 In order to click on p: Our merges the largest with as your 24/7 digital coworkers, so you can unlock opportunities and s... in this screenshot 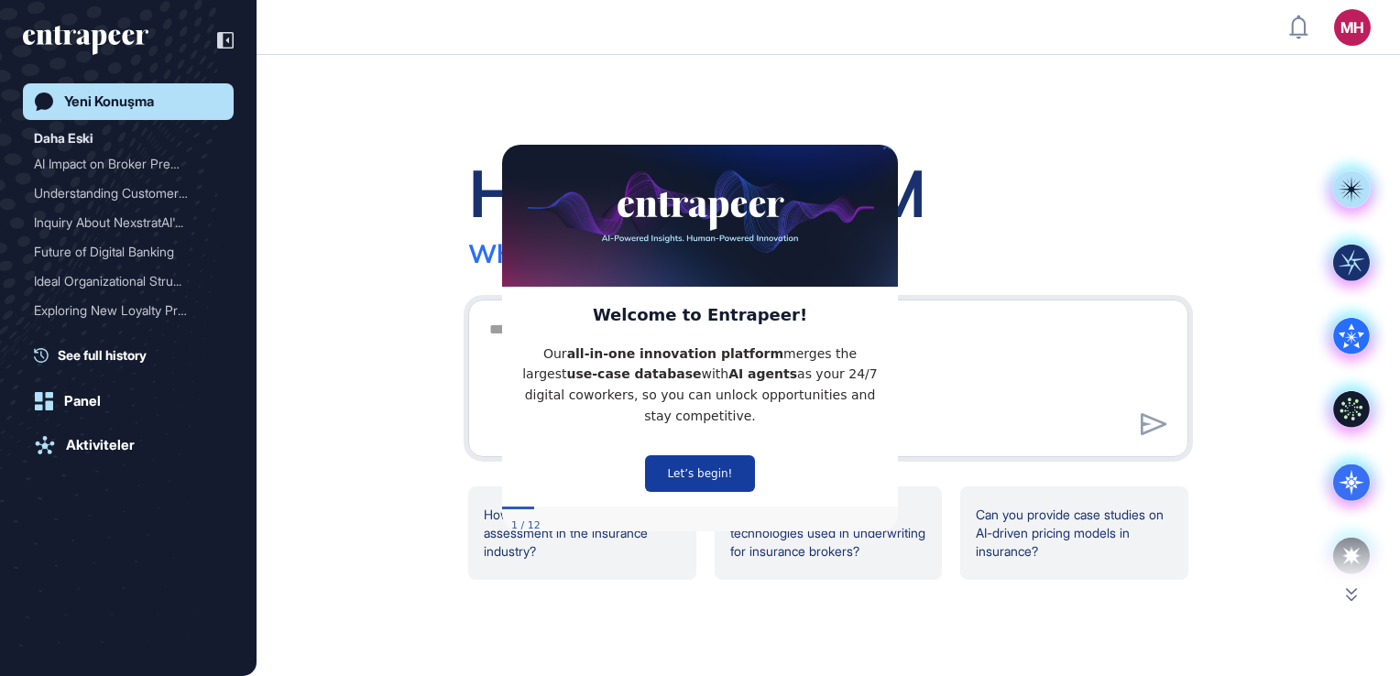, I will do `click(198, 240)`.